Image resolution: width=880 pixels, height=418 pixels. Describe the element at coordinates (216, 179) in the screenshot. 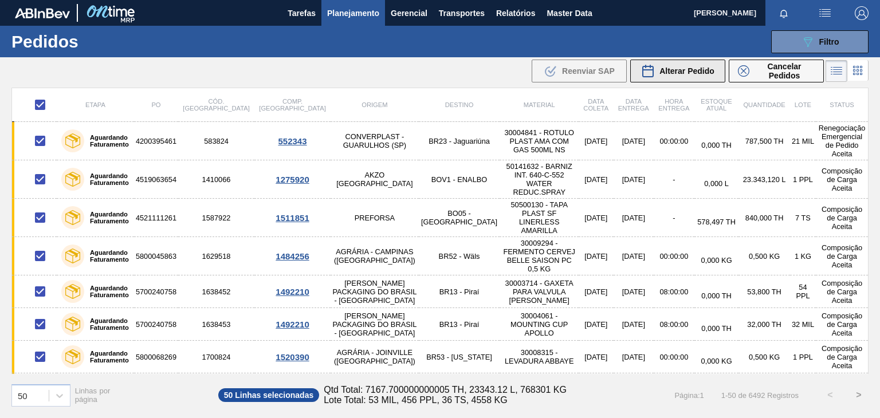

I see `td: 1410066` at that location.